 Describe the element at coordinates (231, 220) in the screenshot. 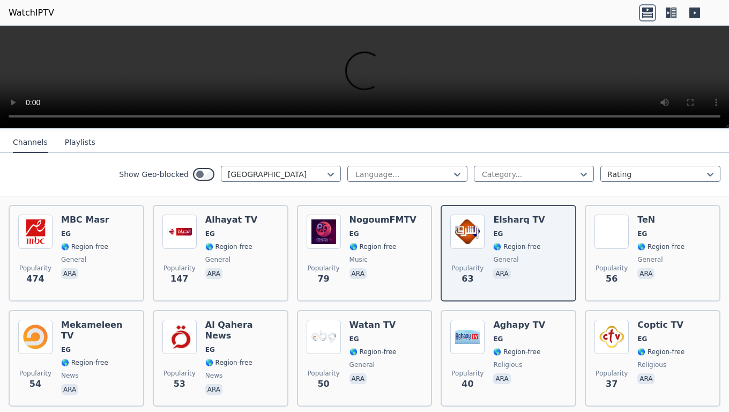

I see `h6: Alhayat TV` at that location.